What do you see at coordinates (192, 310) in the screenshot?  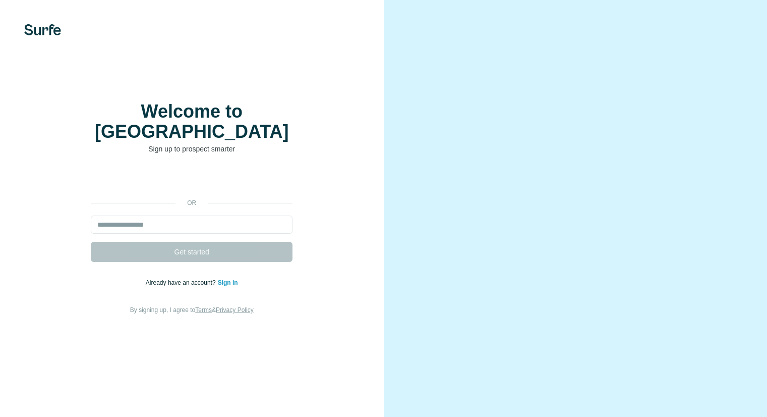 I see `span: By signing up, I agree to &` at bounding box center [192, 310].